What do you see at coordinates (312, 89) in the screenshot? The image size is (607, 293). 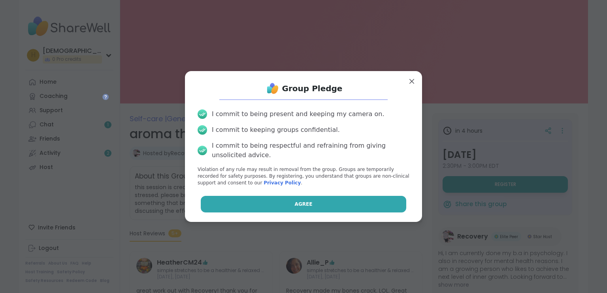 I see `h1: Group Pledge` at bounding box center [312, 89].